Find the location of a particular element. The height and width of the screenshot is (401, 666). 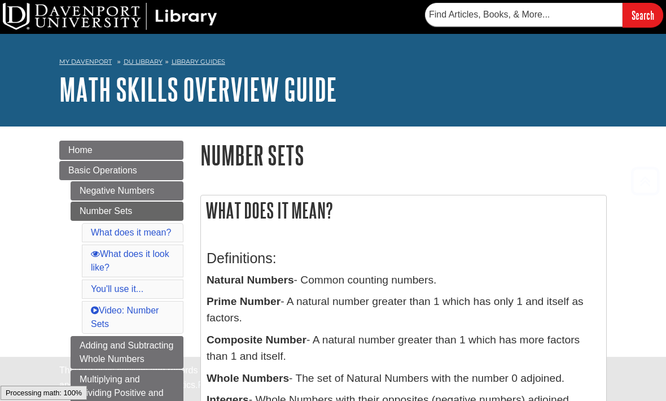

a: Home is located at coordinates (121, 150).